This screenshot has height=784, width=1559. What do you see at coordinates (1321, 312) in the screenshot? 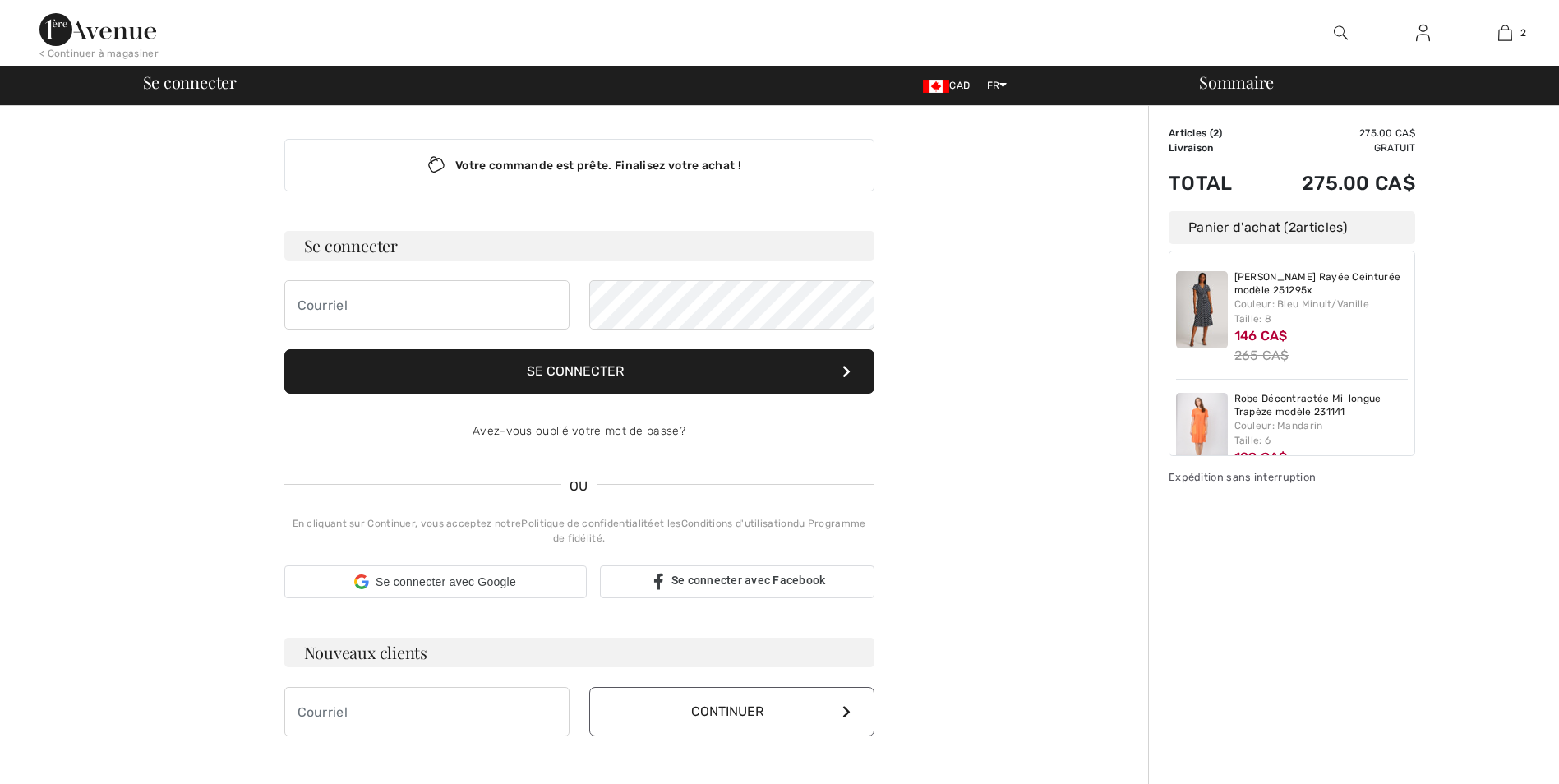
I see `div: Couleur: Bleu Minuit/Vanille Taille: 8` at bounding box center [1321, 312].